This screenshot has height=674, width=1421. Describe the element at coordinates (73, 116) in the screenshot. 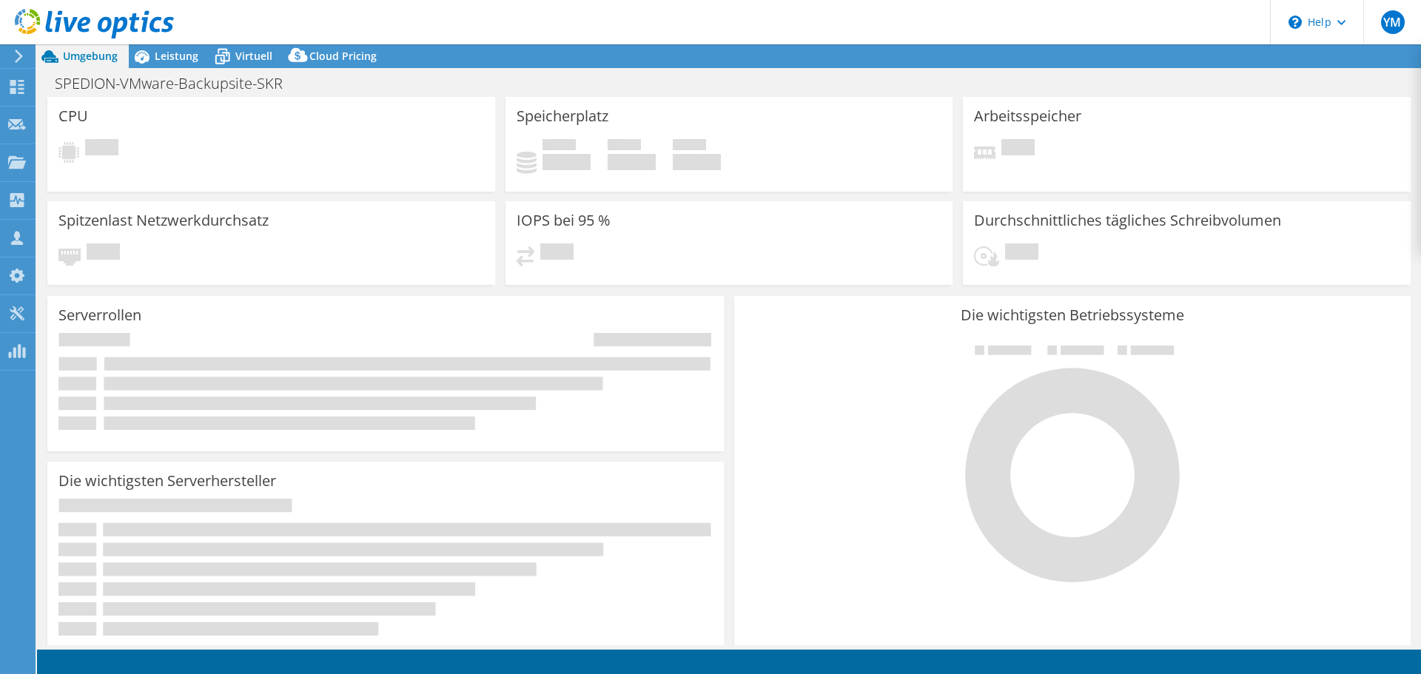

I see `h3: CPU` at that location.